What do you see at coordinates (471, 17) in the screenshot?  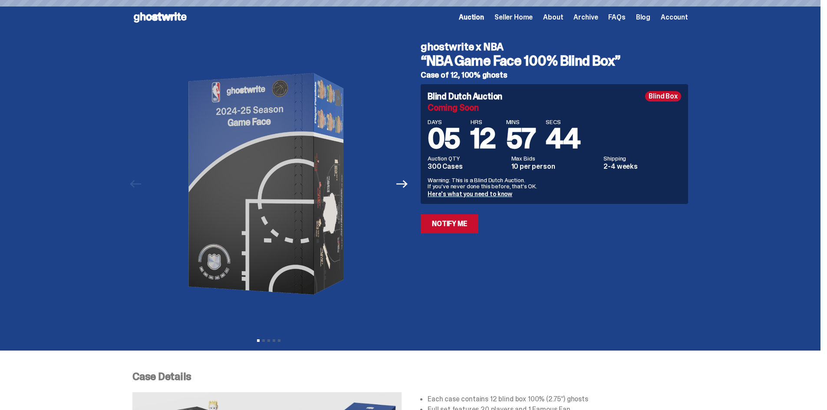 I see `span: Auction` at bounding box center [471, 17].